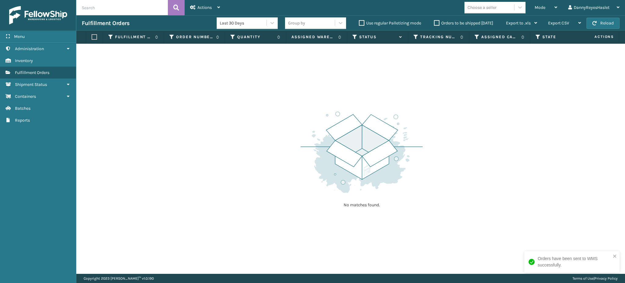 Image resolution: width=625 pixels, height=283 pixels. Describe the element at coordinates (500, 37) in the screenshot. I see `label: Assigned Carrier Service` at that location.